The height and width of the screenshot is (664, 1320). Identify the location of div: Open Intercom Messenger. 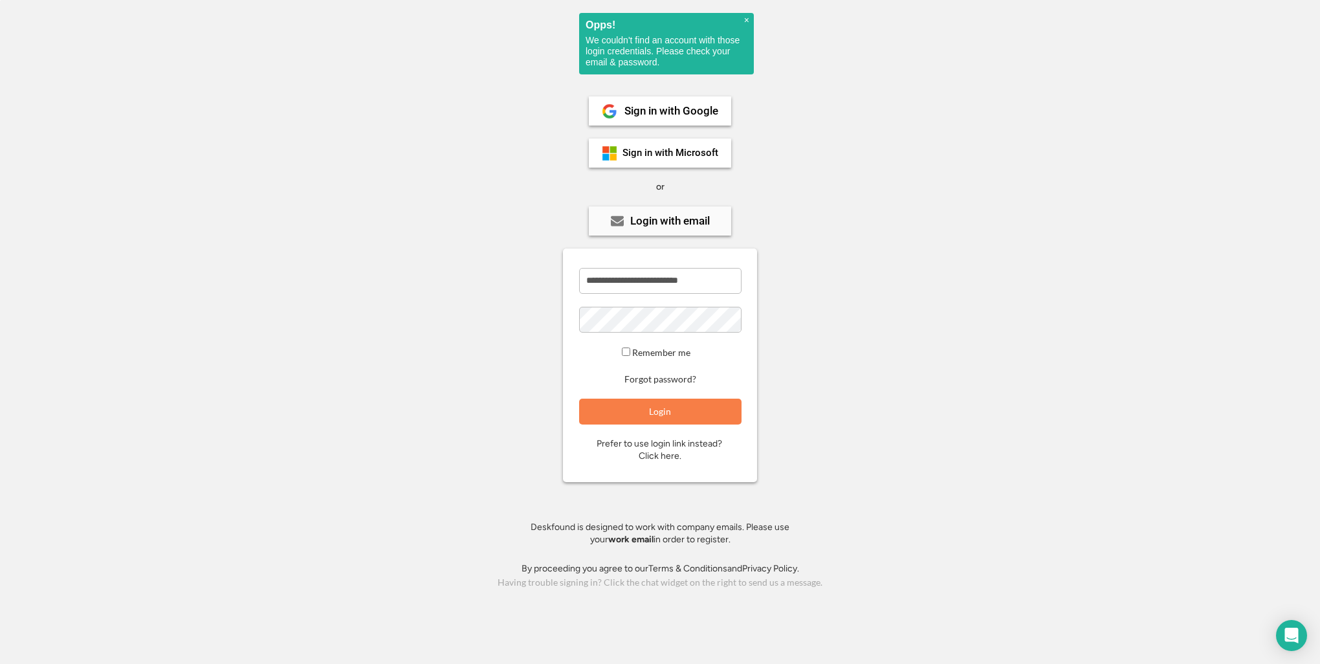
(1291, 635).